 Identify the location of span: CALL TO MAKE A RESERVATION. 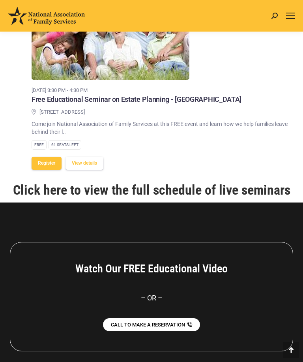
(148, 324).